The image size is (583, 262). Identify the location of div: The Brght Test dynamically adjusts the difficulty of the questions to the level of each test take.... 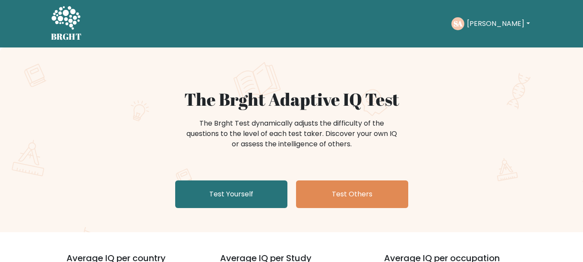
(292, 134).